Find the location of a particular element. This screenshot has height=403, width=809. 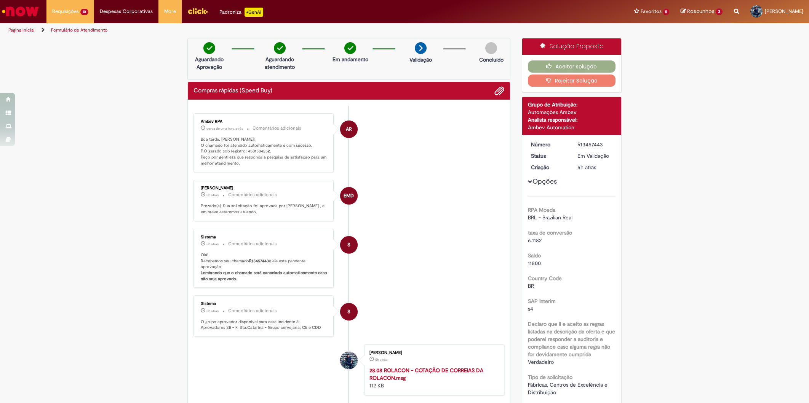

span: 6.1182 is located at coordinates (534, 241).